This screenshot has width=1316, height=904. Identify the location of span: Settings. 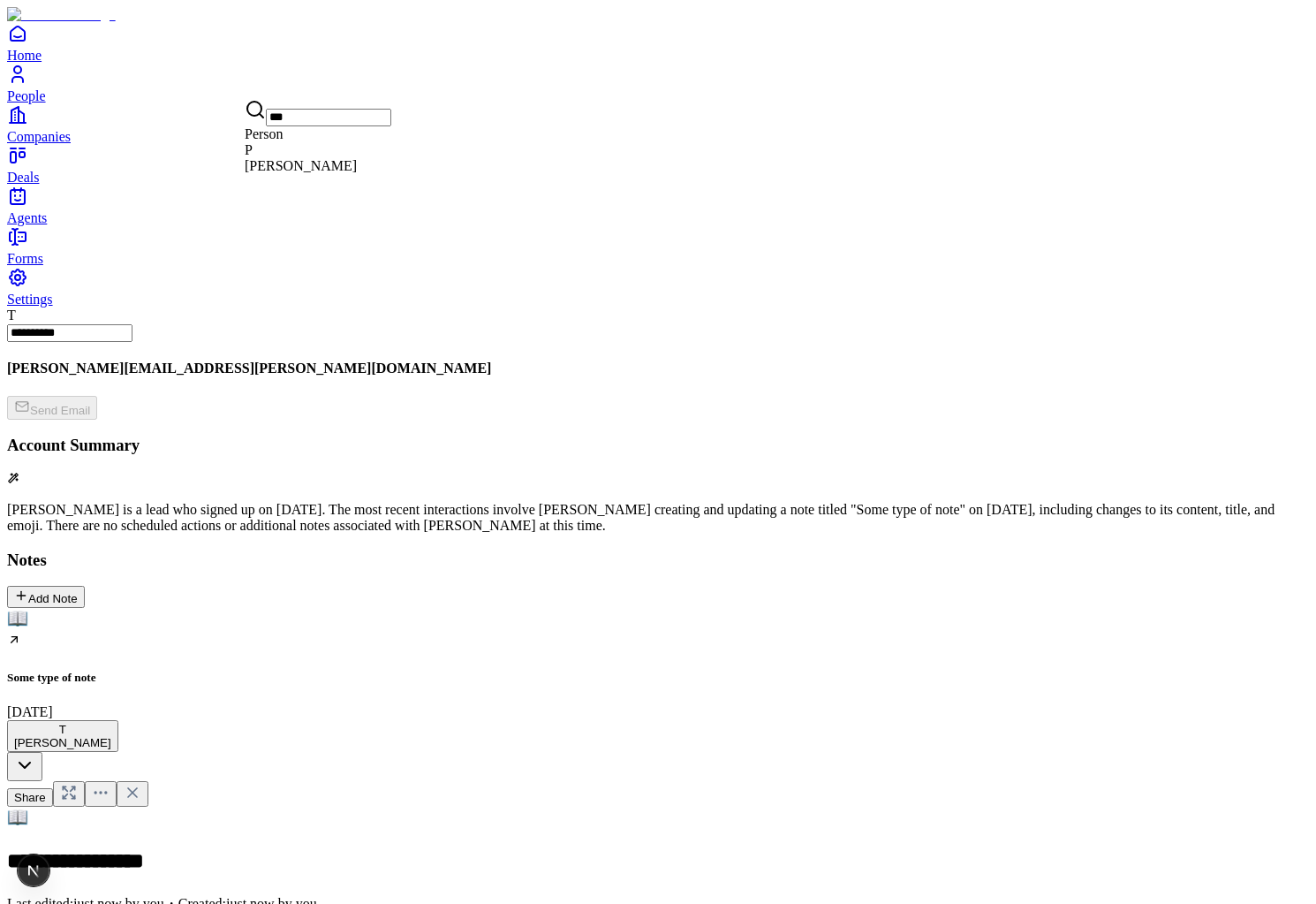
(30, 299).